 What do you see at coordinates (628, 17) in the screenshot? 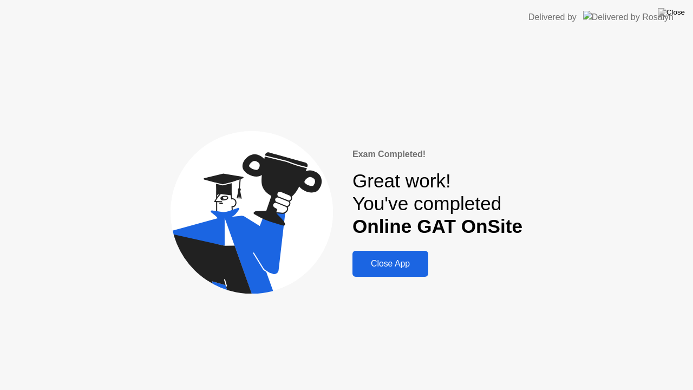
I see `img: Delivered by Rosalyn` at bounding box center [628, 17].